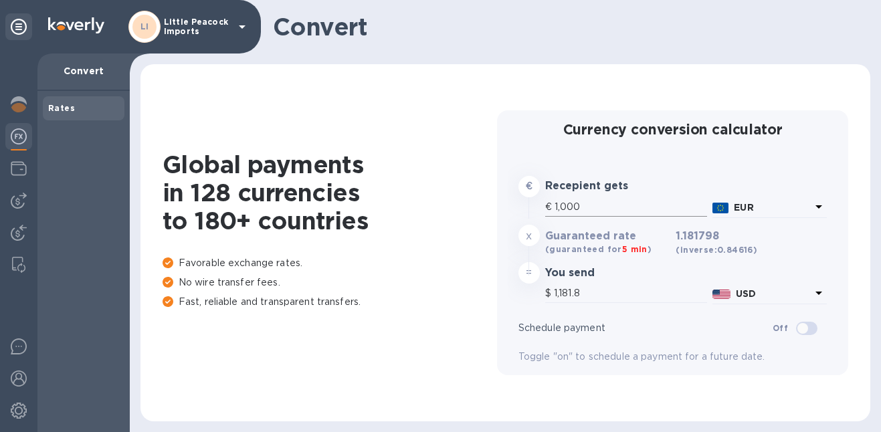 The image size is (881, 432). What do you see at coordinates (608, 186) in the screenshot?
I see `h3: Recepient gets` at bounding box center [608, 186].